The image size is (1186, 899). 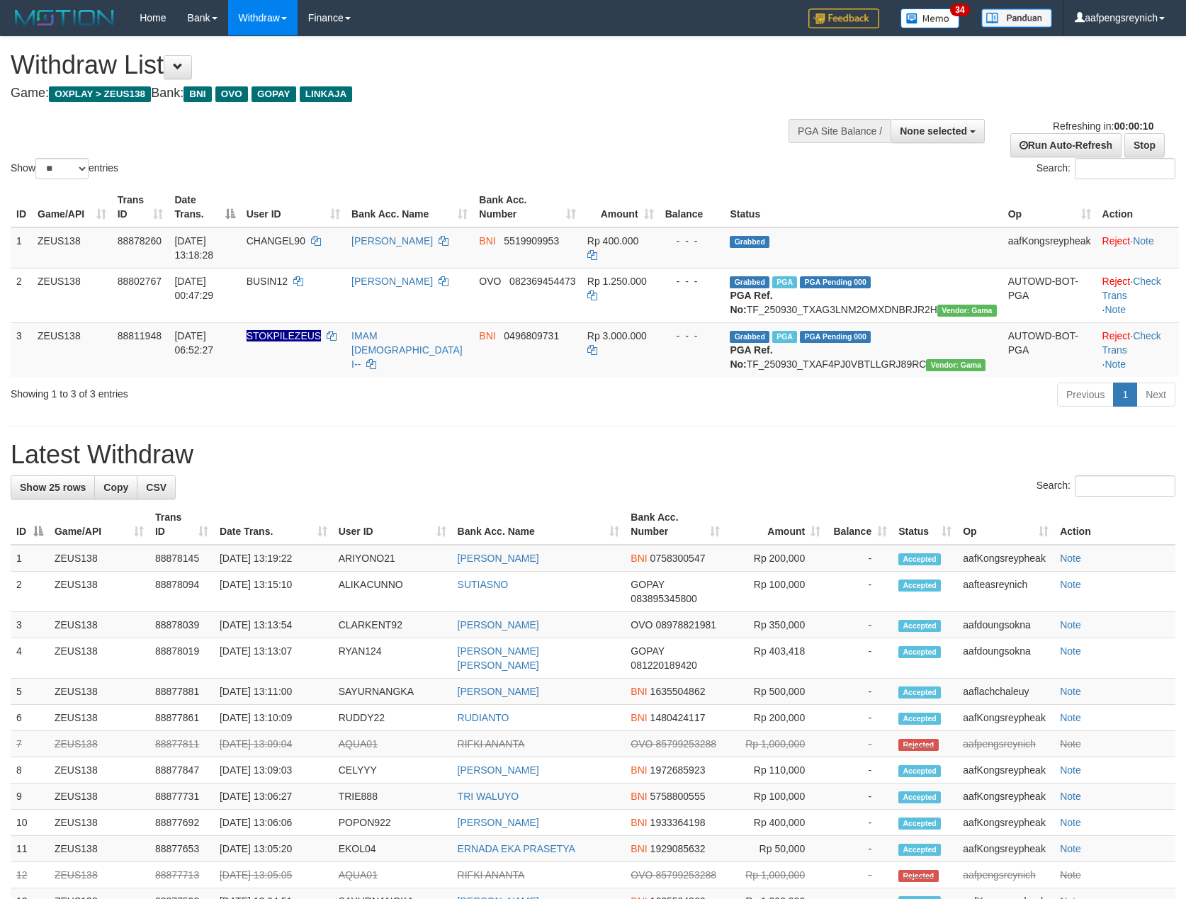 I want to click on td: RYAN124, so click(x=392, y=658).